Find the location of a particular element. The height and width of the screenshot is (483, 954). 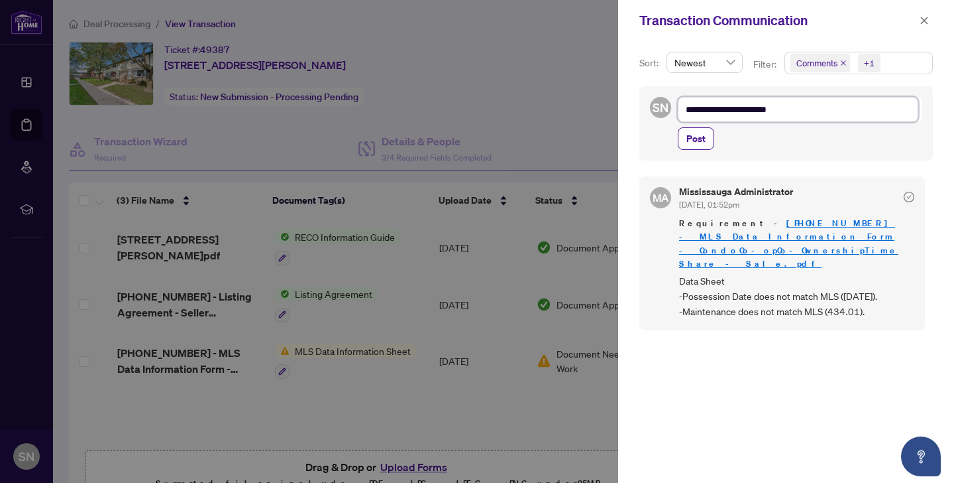

div: Transaction Communication is located at coordinates (778, 21).